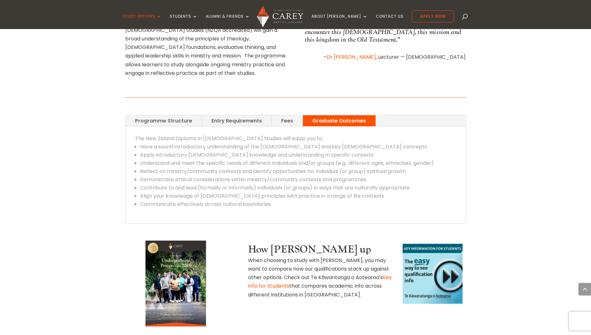  What do you see at coordinates (228, 21) in the screenshot?
I see `a: Alumni & Friends` at bounding box center [228, 21].